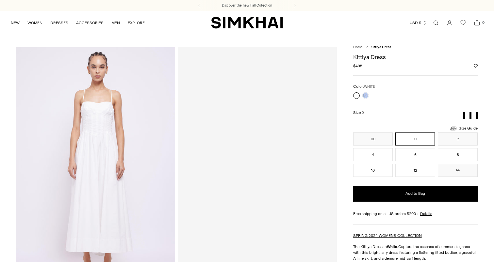 The image size is (494, 262). I want to click on a: MEN, so click(116, 23).